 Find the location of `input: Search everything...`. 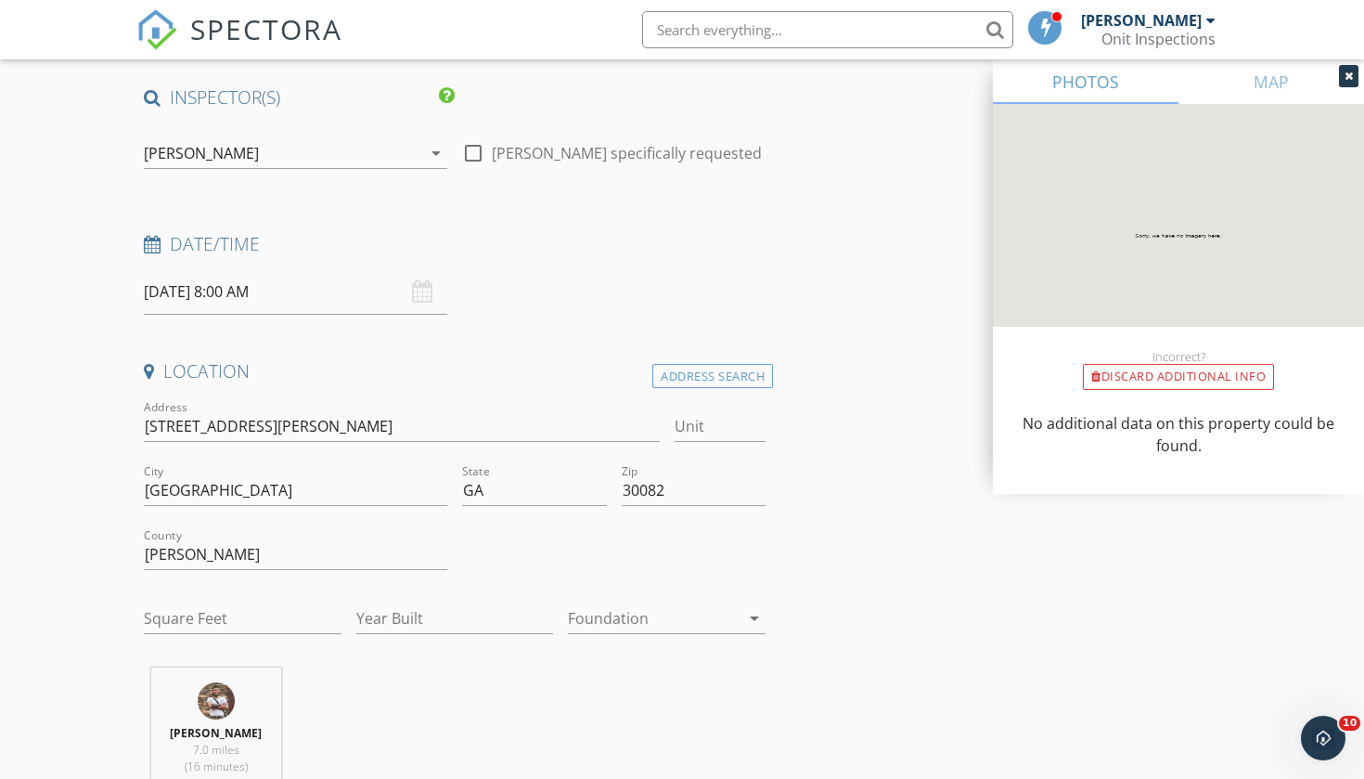

input: Search everything... is located at coordinates (828, 30).